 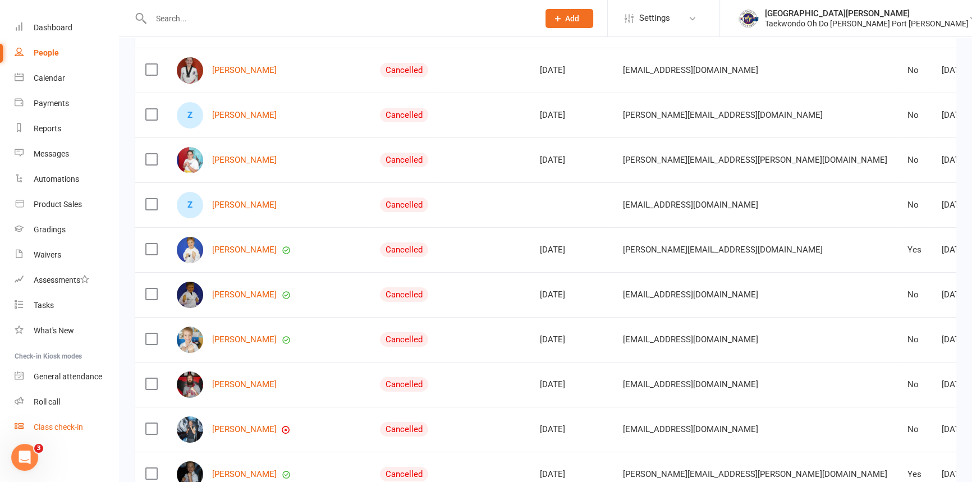 I want to click on div: Reports, so click(x=47, y=129).